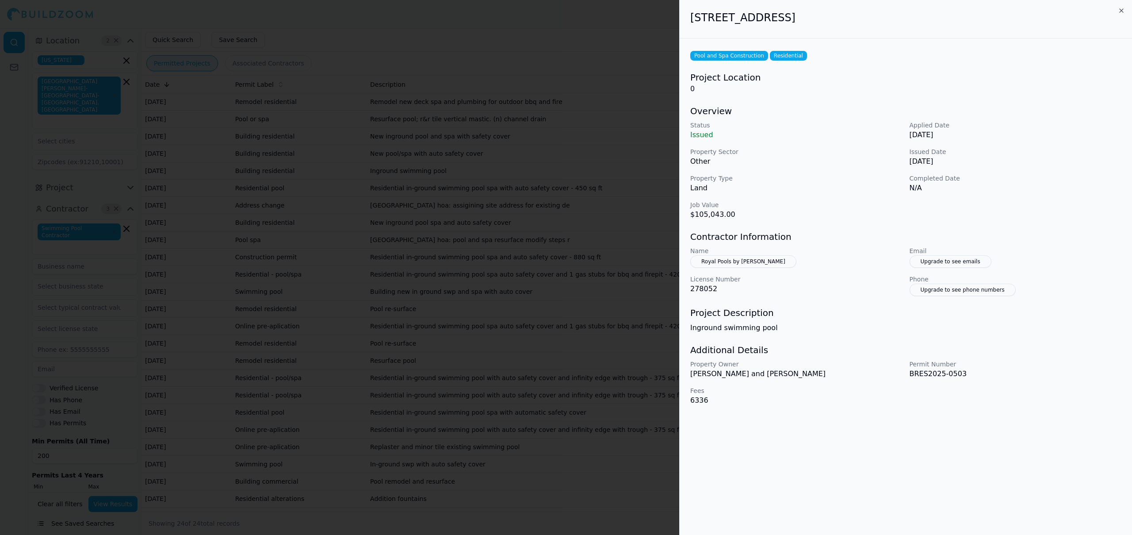  Describe the element at coordinates (797, 251) in the screenshot. I see `p: Name` at that location.